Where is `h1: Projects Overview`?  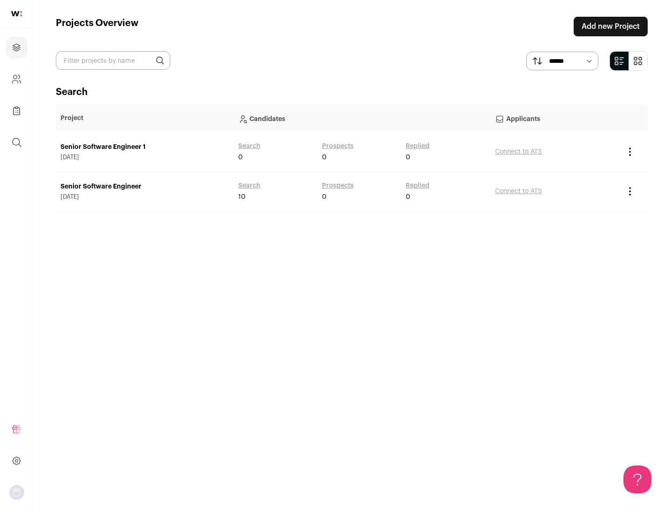
h1: Projects Overview is located at coordinates (97, 27).